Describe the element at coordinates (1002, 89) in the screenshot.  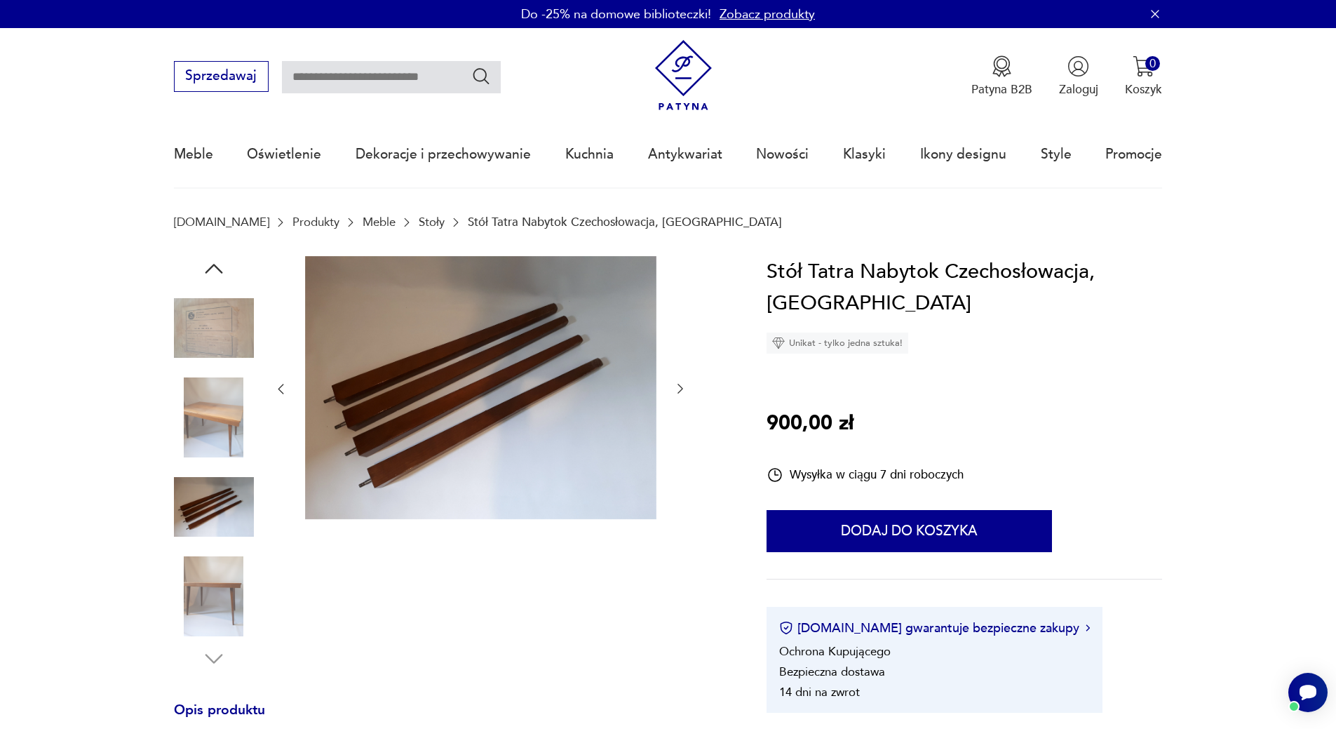
I see `p: Patyna B2B` at that location.